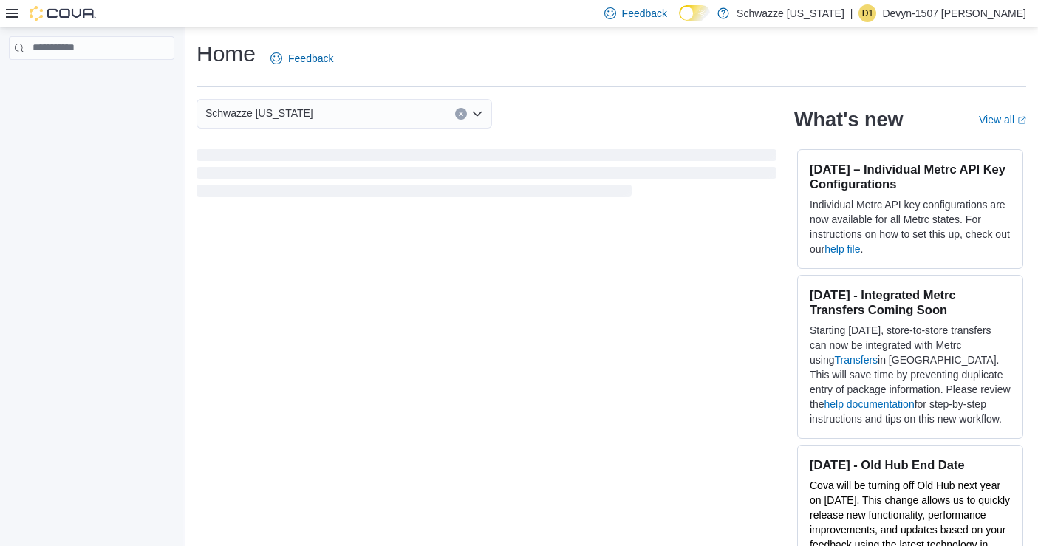  What do you see at coordinates (92, 81) in the screenshot?
I see `nav: Complex example` at bounding box center [92, 81].